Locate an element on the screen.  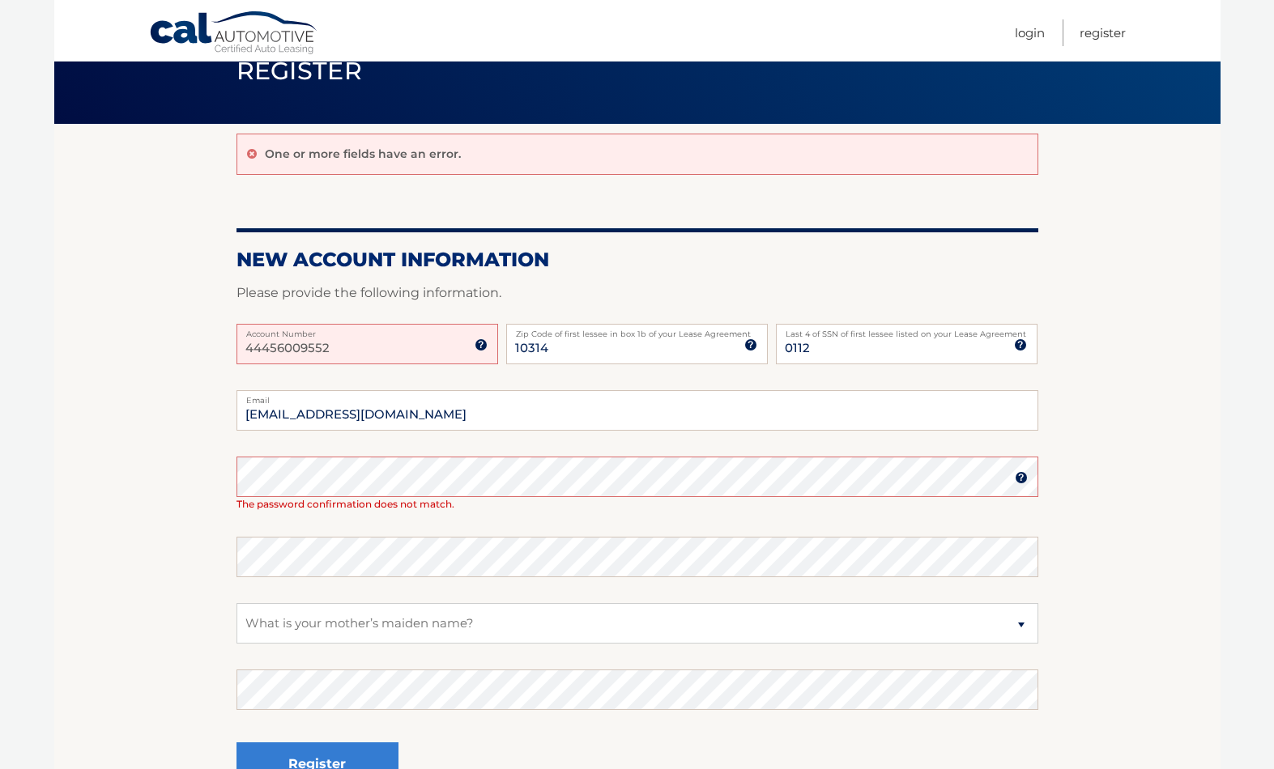
input: Account Number is located at coordinates (367, 344).